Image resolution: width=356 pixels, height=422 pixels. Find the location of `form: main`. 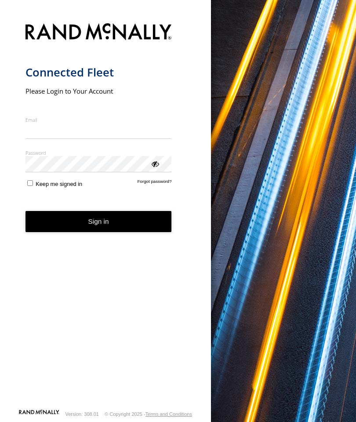

form: main is located at coordinates (106, 214).